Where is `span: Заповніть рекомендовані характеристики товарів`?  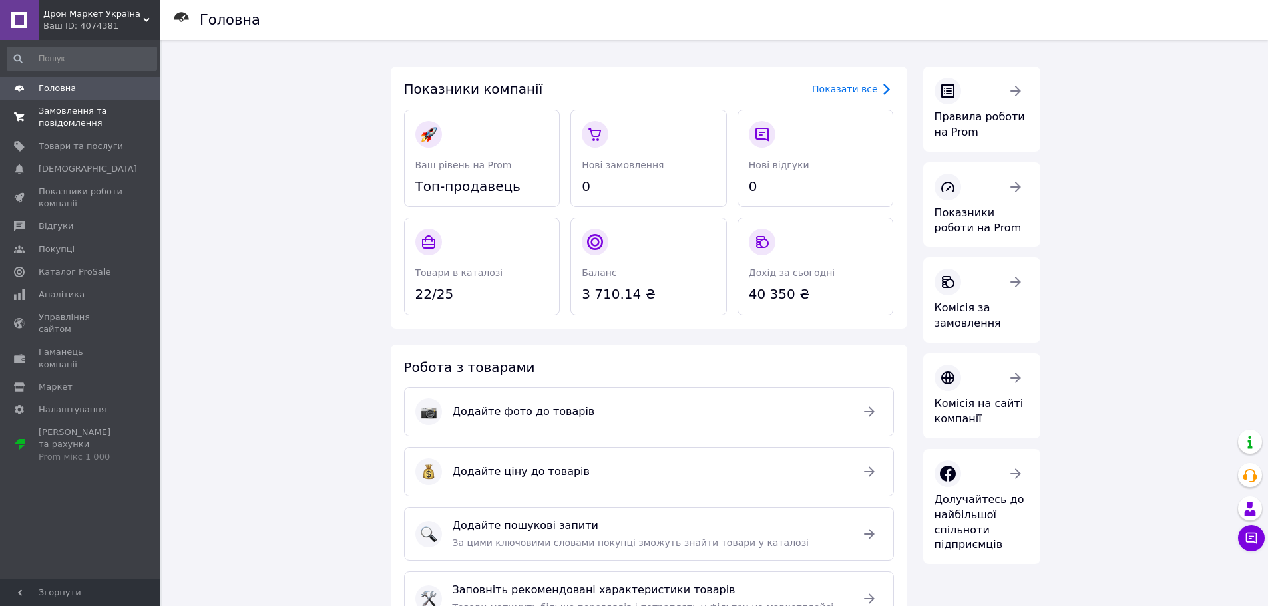 span: Заповніть рекомендовані характеристики товарів is located at coordinates (649, 590).